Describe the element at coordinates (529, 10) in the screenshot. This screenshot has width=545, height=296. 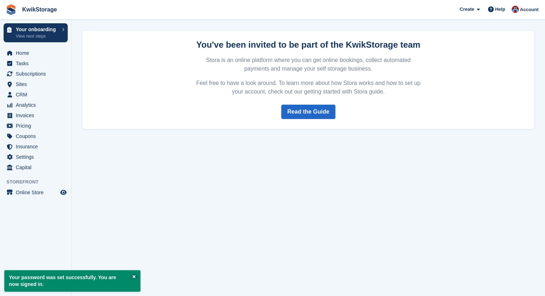
I see `span: Account` at that location.